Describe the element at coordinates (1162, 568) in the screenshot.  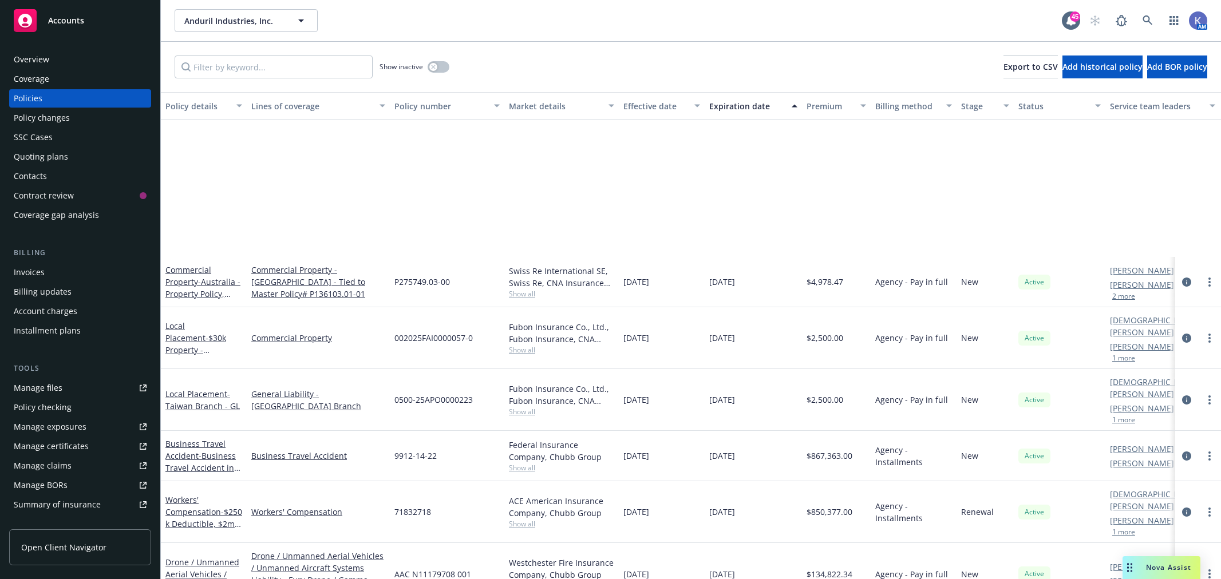
I see `button: Nova Assist` at that location.